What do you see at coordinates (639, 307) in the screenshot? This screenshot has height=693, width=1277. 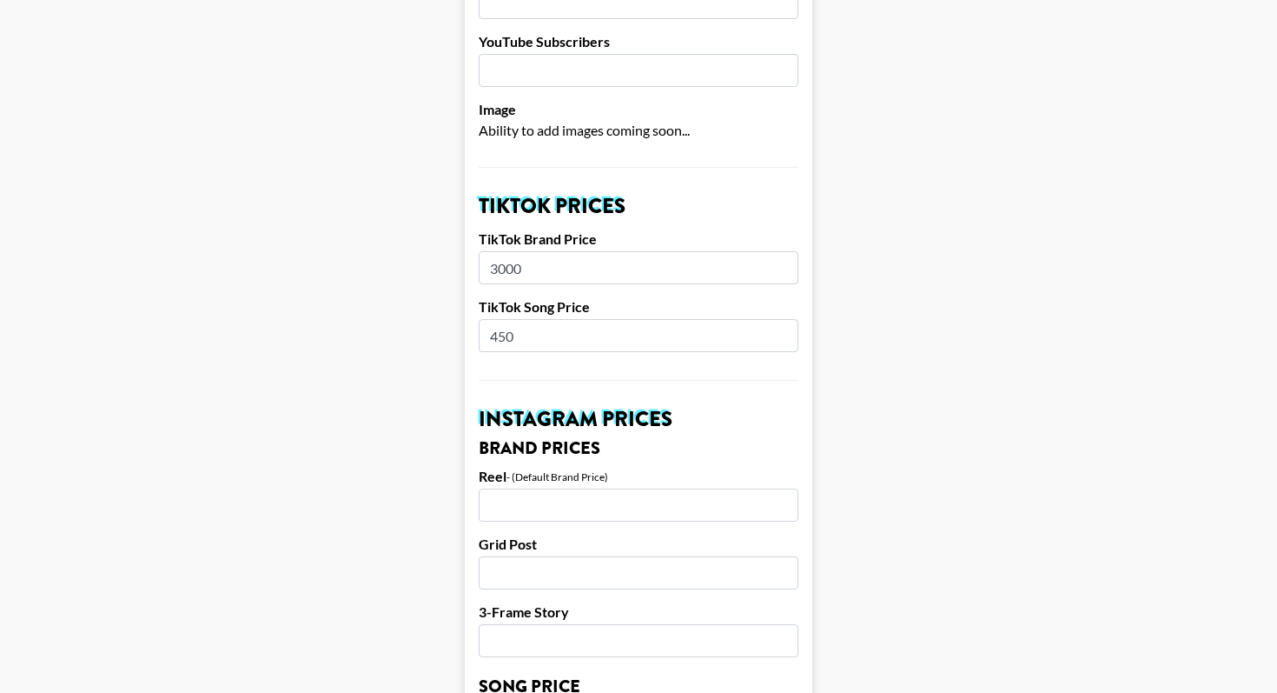 I see `label: TikTok Song Price` at bounding box center [639, 307].